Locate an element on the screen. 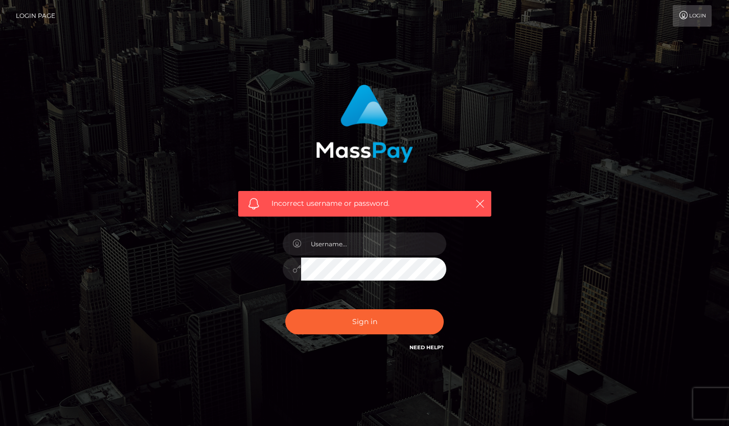 The height and width of the screenshot is (426, 729). a: Need Help? is located at coordinates (427, 347).